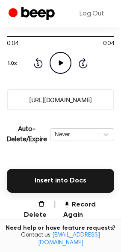  What do you see at coordinates (74, 134) in the screenshot?
I see `div: Never` at bounding box center [74, 134].